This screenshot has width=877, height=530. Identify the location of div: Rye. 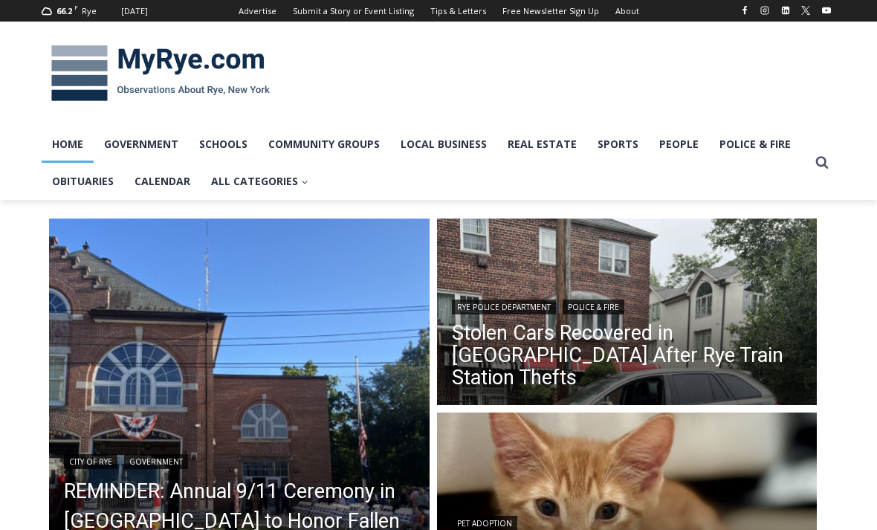
(89, 11).